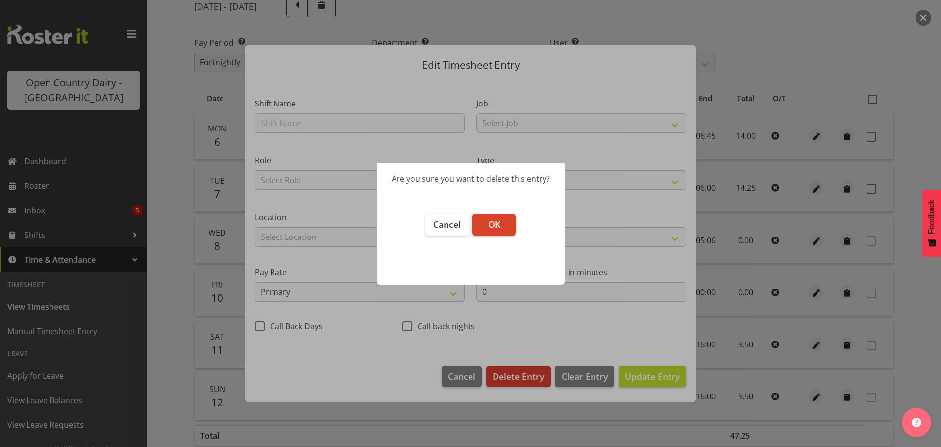 This screenshot has width=941, height=447. What do you see at coordinates (494, 224) in the screenshot?
I see `button: OK` at bounding box center [494, 224].